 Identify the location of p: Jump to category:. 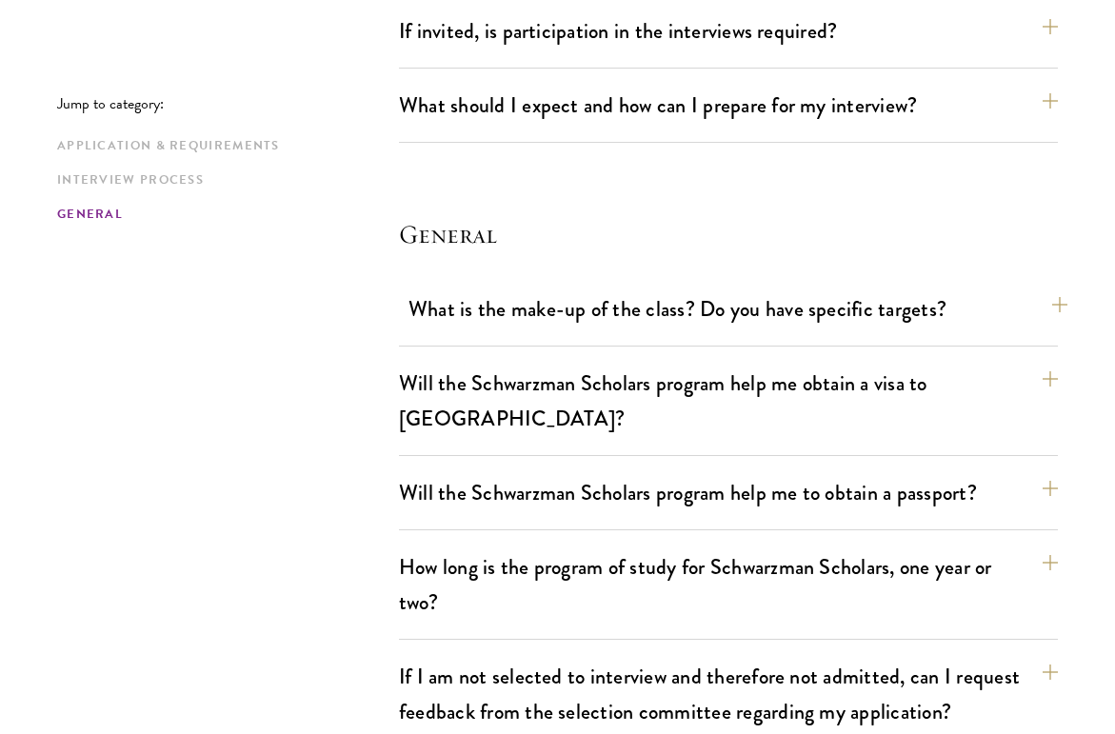
(228, 104).